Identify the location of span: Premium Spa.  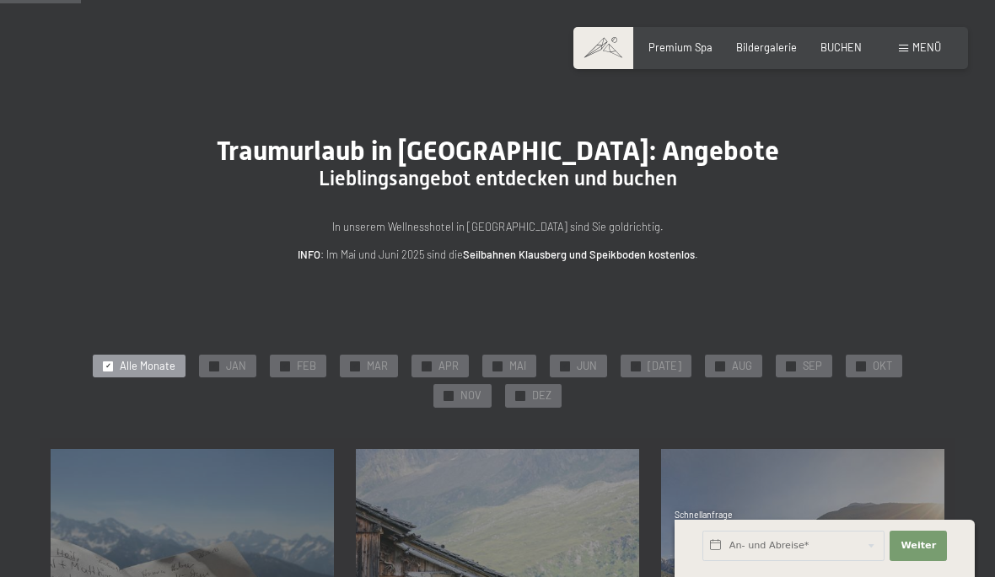
(680, 47).